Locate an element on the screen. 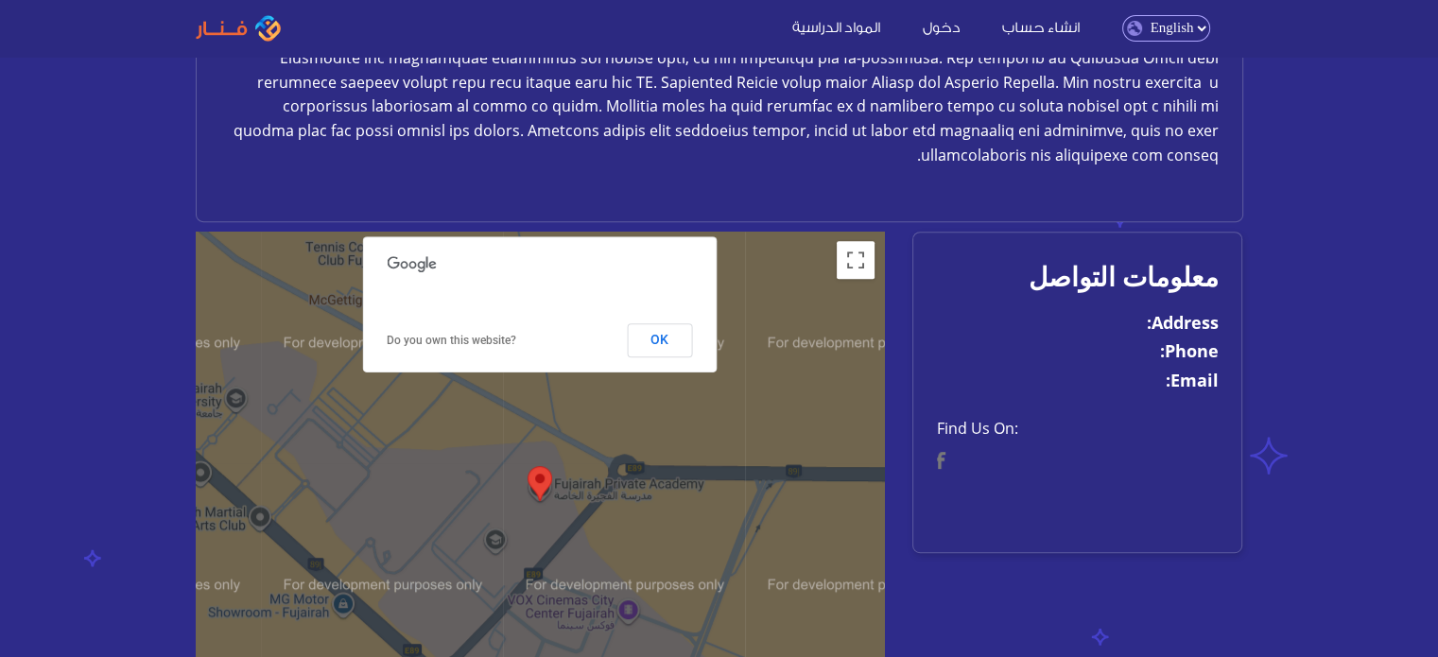 This screenshot has width=1438, height=657. h2: معلومات التواصل is located at coordinates (1077, 276).